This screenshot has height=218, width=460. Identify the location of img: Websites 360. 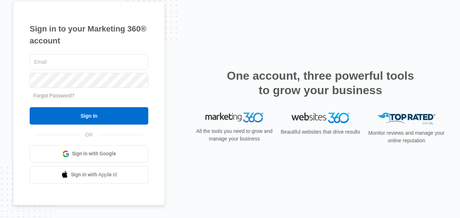
(321, 118).